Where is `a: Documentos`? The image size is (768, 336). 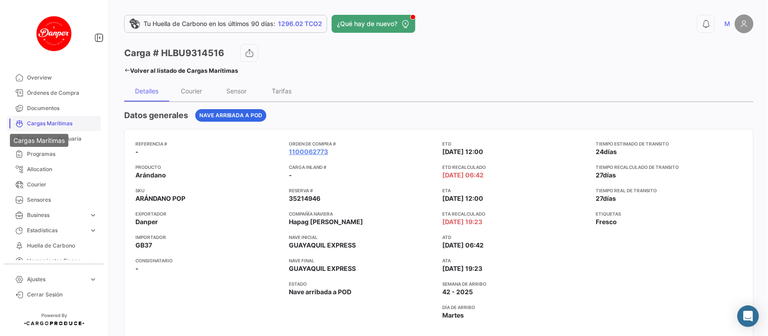
a: Documentos is located at coordinates (54, 108).